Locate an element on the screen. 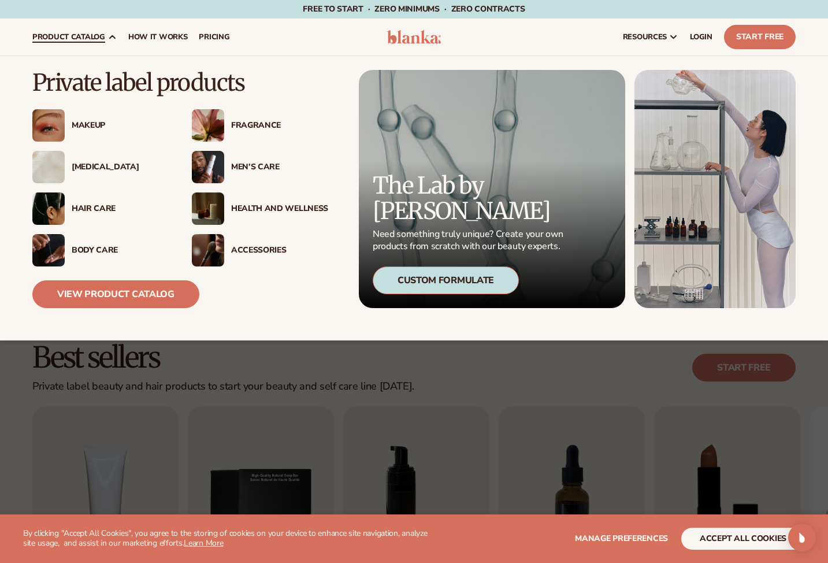 The height and width of the screenshot is (563, 828). img: Candles and incense on table. is located at coordinates (208, 209).